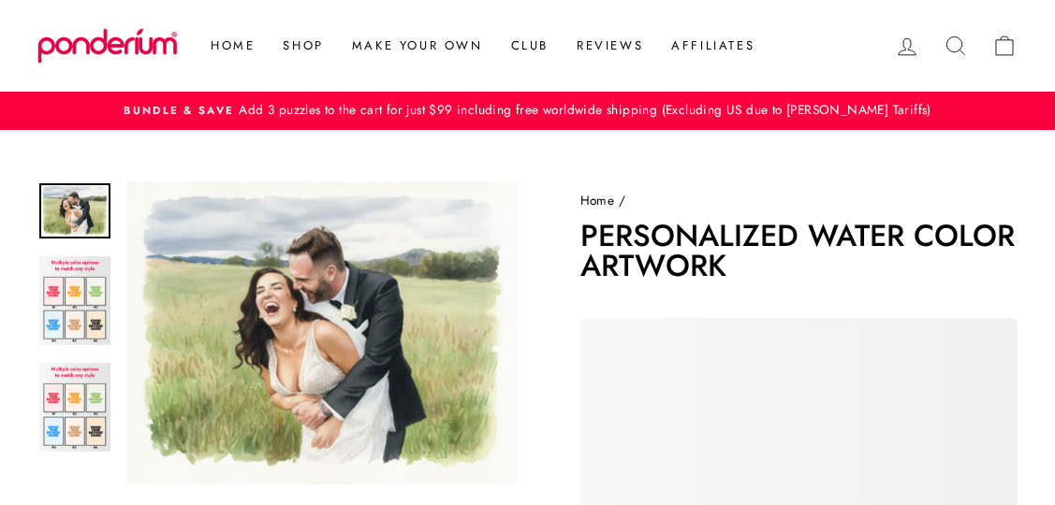 The height and width of the screenshot is (505, 1055). Describe the element at coordinates (417, 46) in the screenshot. I see `a: Make Your Own` at that location.